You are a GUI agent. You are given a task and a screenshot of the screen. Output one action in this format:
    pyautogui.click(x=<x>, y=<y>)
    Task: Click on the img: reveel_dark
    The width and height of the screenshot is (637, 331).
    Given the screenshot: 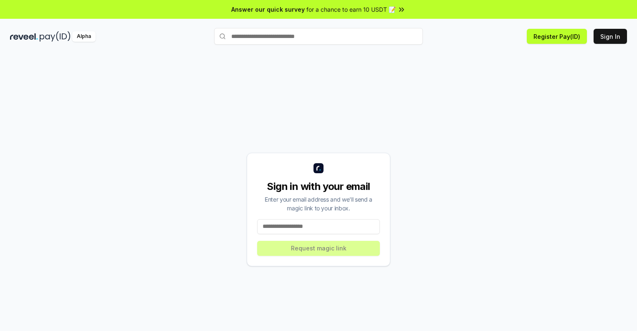 What is the action you would take?
    pyautogui.click(x=24, y=36)
    